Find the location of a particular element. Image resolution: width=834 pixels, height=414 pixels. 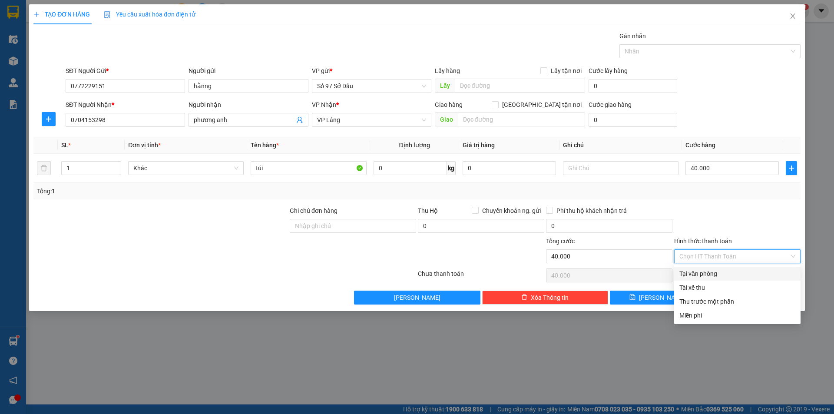

span: Chuyển khoản ng. gửi is located at coordinates (511, 211).